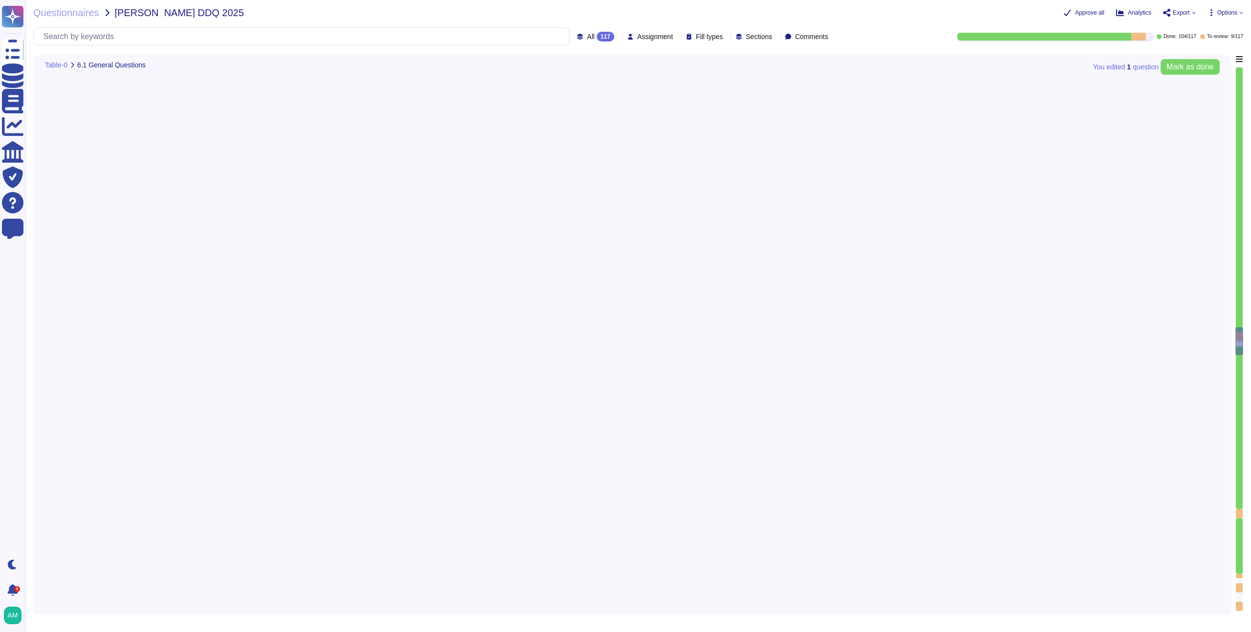  I want to click on span: 6.1 General Questions, so click(111, 65).